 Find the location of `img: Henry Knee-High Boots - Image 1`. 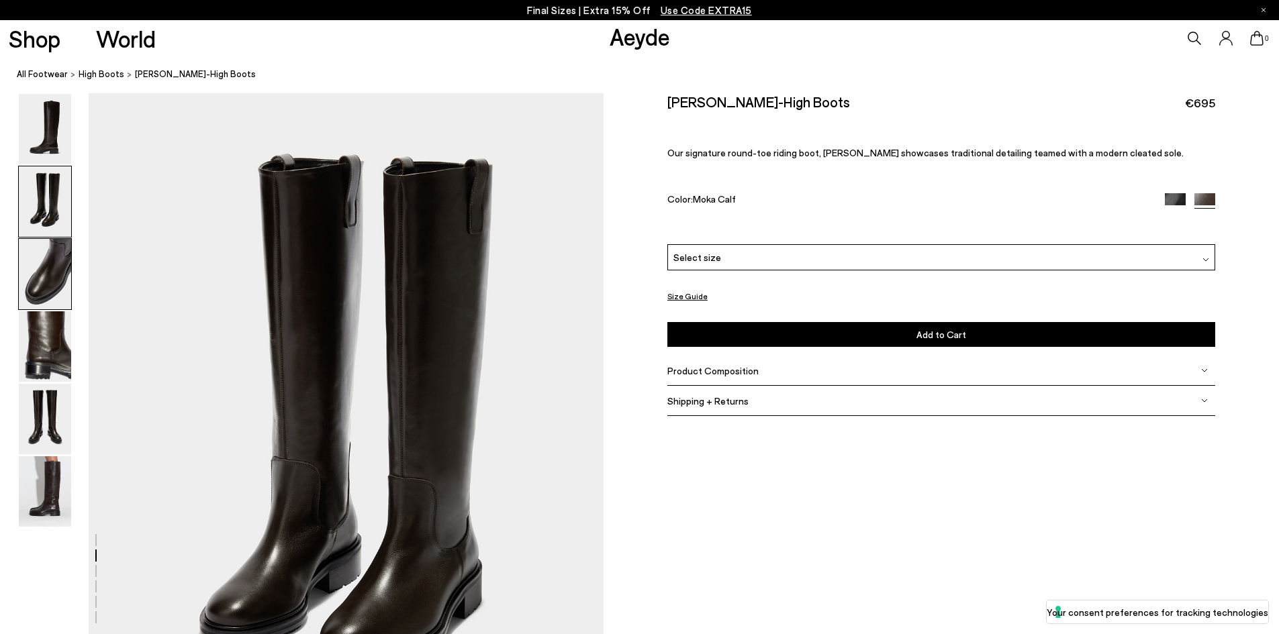

img: Henry Knee-High Boots - Image 1 is located at coordinates (45, 129).